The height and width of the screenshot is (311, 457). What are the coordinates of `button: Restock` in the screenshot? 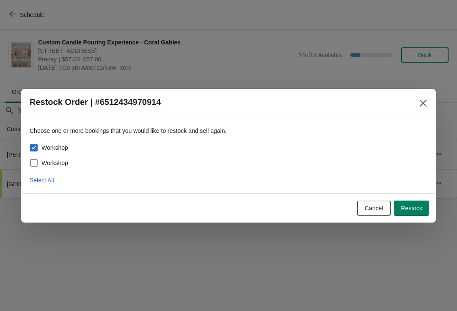 It's located at (412, 208).